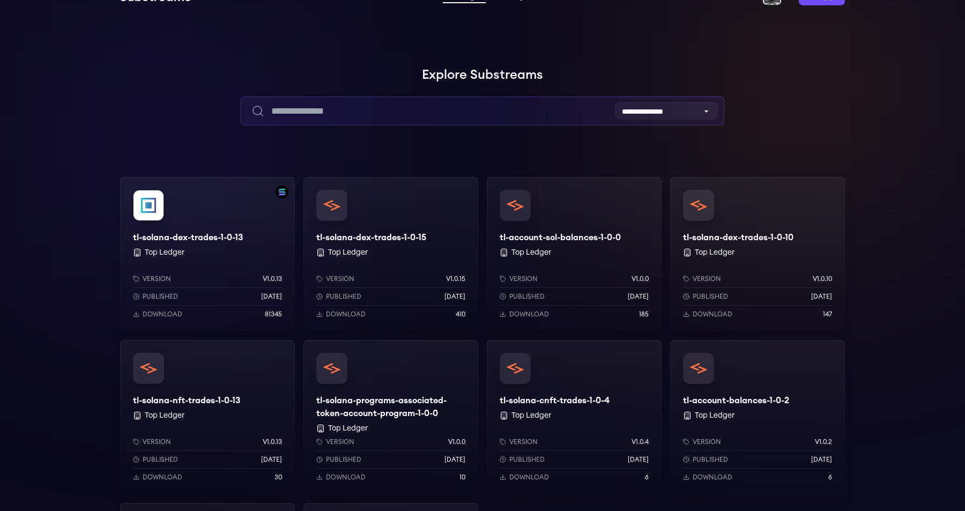  What do you see at coordinates (824, 442) in the screenshot?
I see `p: v1.0.2` at bounding box center [824, 442].